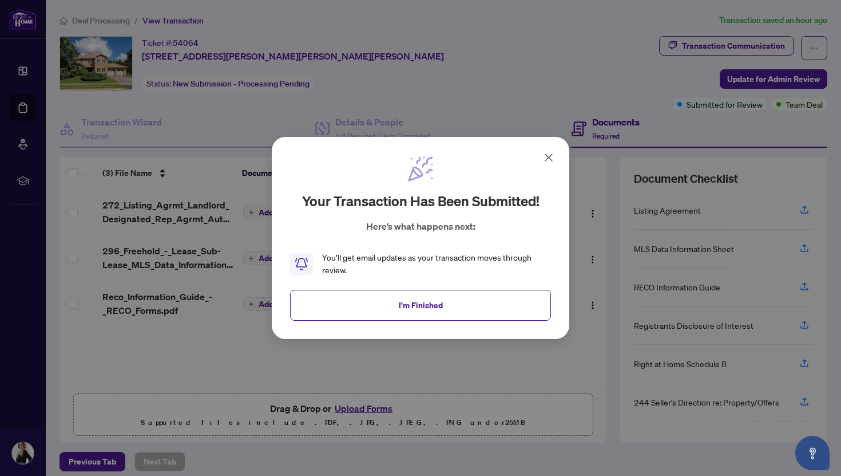 The image size is (841, 476). Describe the element at coordinates (421, 201) in the screenshot. I see `h2: Your transaction has been submitted!` at that location.